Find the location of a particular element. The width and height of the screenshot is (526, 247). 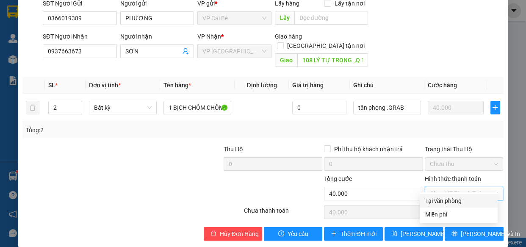

label: Hình thức thanh toán is located at coordinates (452, 179).